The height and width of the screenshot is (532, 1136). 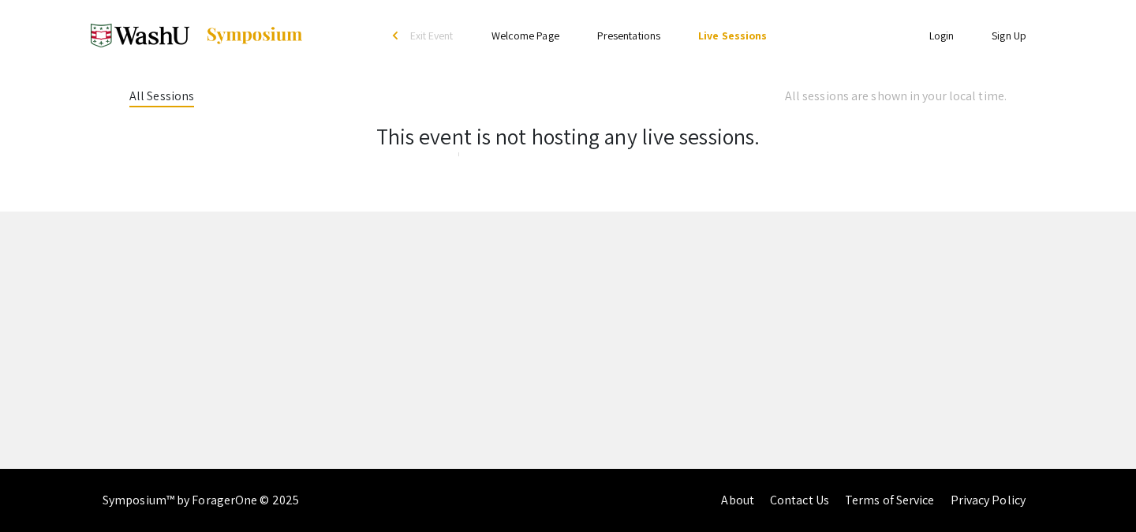 What do you see at coordinates (738, 500) in the screenshot?
I see `a: About` at bounding box center [738, 500].